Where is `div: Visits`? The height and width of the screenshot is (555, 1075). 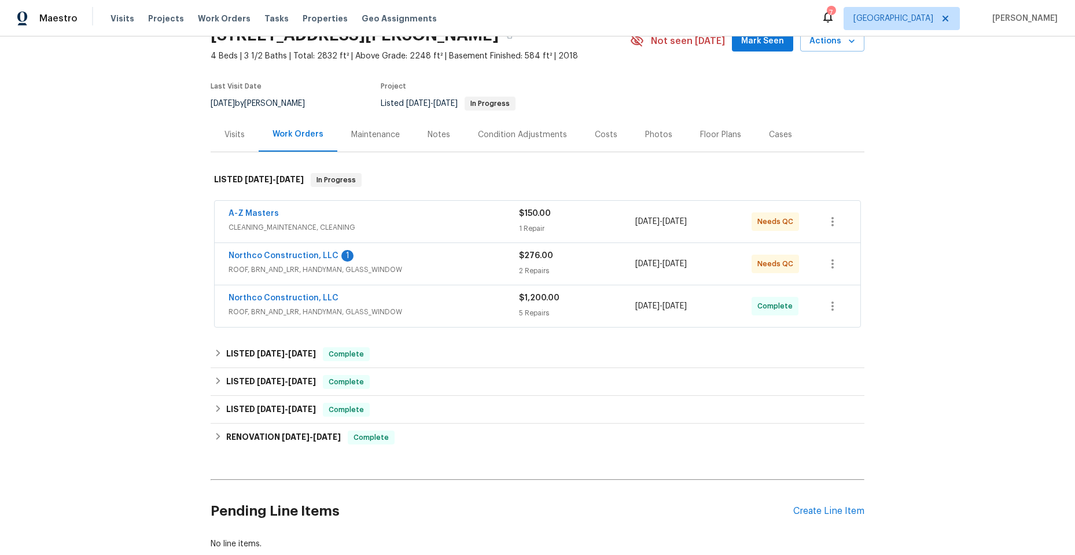
div: Visits is located at coordinates (234, 135).